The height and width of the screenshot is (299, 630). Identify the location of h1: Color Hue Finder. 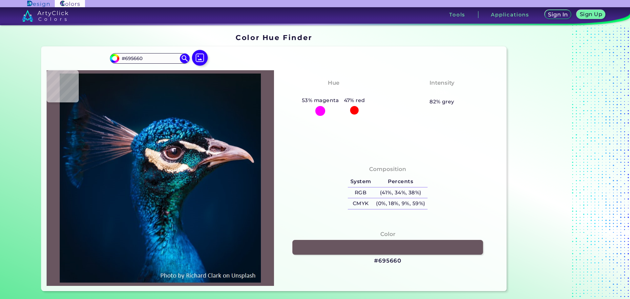
(274, 37).